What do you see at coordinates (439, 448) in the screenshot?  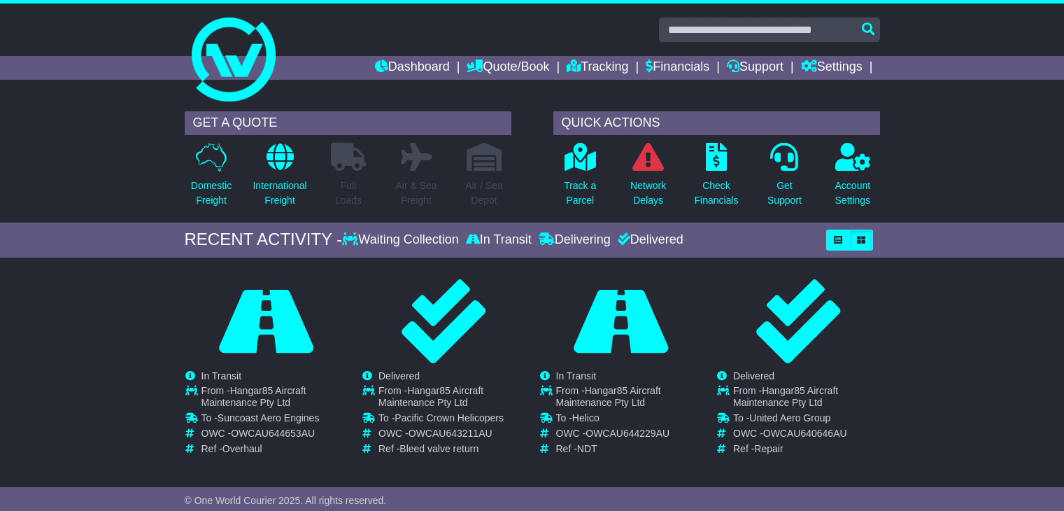 I see `span: Bleed valve return` at bounding box center [439, 448].